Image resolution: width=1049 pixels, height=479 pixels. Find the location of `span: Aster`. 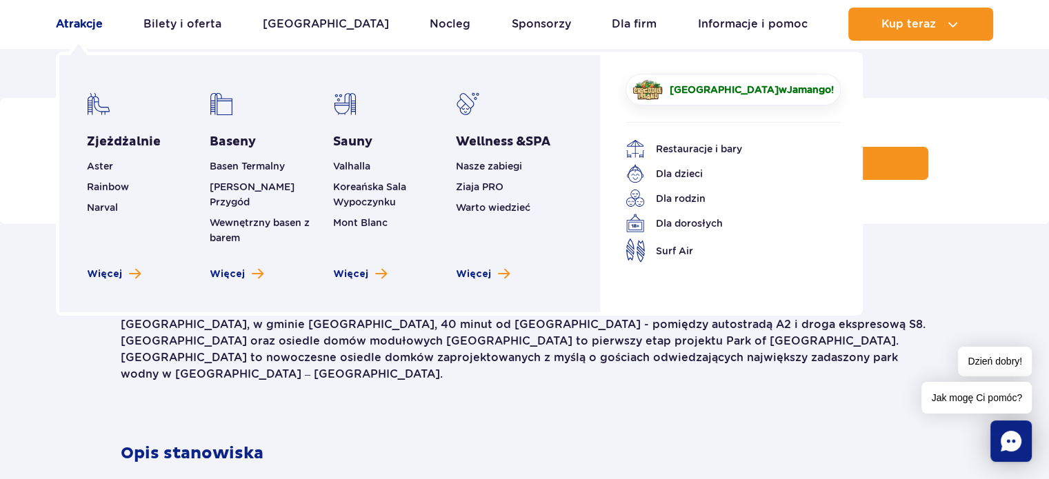

span: Aster is located at coordinates (100, 166).